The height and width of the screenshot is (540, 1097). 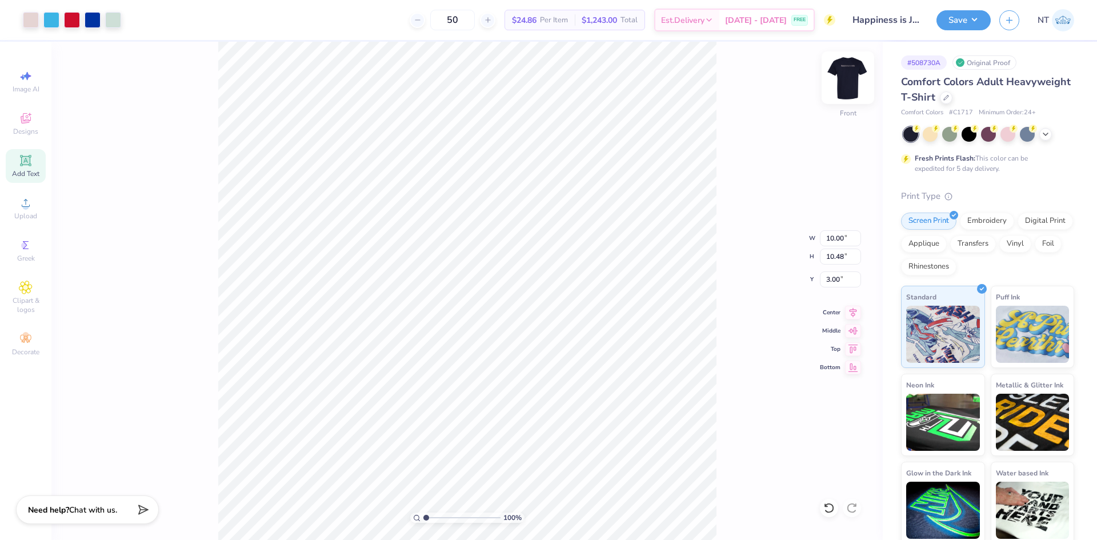 I want to click on span: Comfort Colors, so click(x=922, y=113).